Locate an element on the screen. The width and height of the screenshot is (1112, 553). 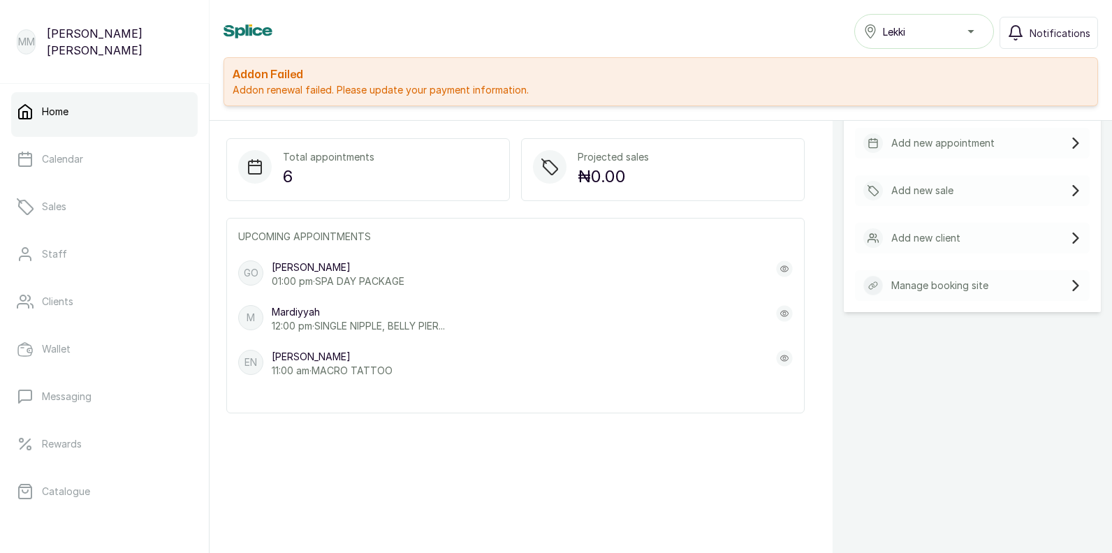
p: 01:00 pm · SPA DAY PACKAGE is located at coordinates (338, 281).